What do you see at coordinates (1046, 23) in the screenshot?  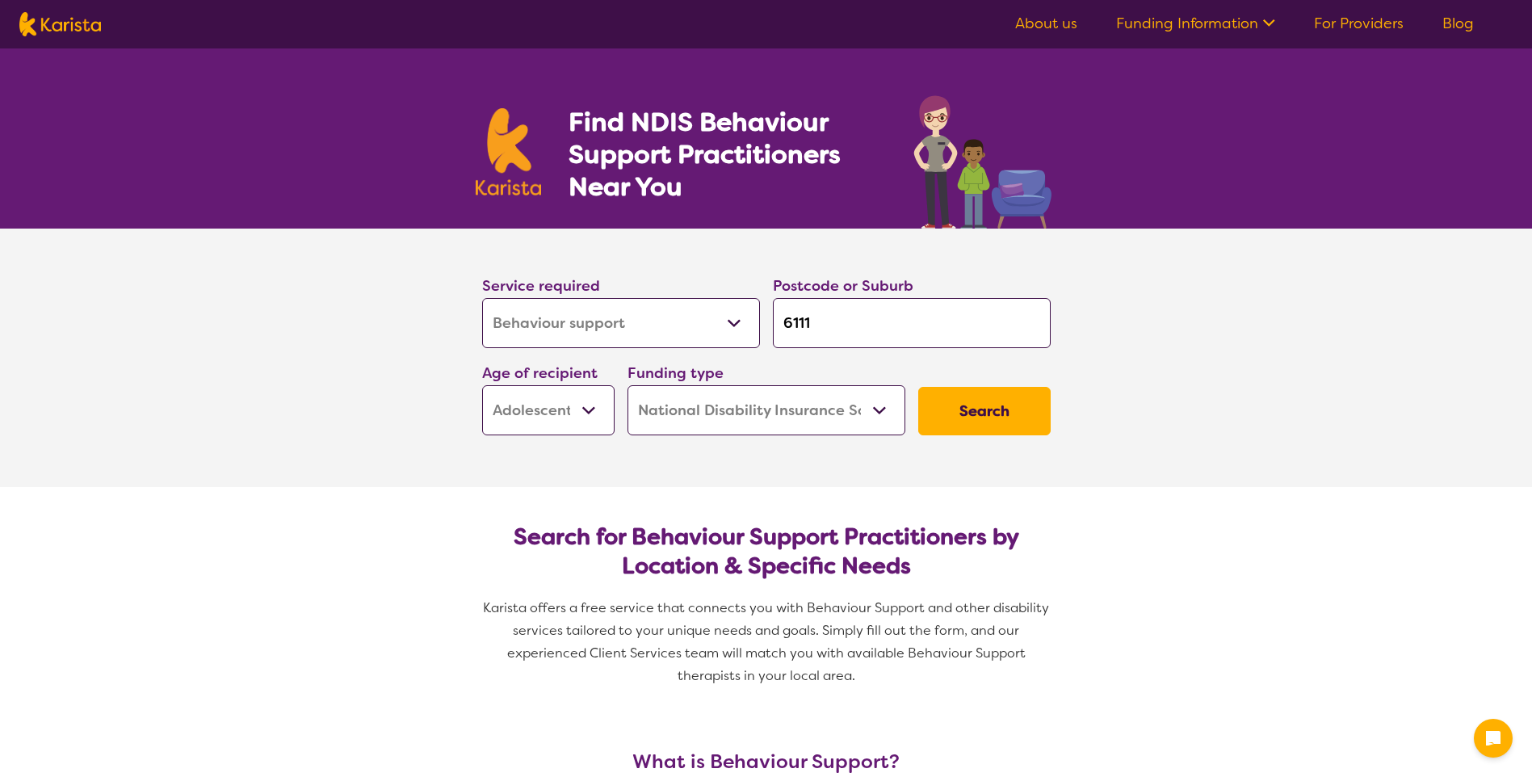 I see `a: About us` at bounding box center [1046, 23].